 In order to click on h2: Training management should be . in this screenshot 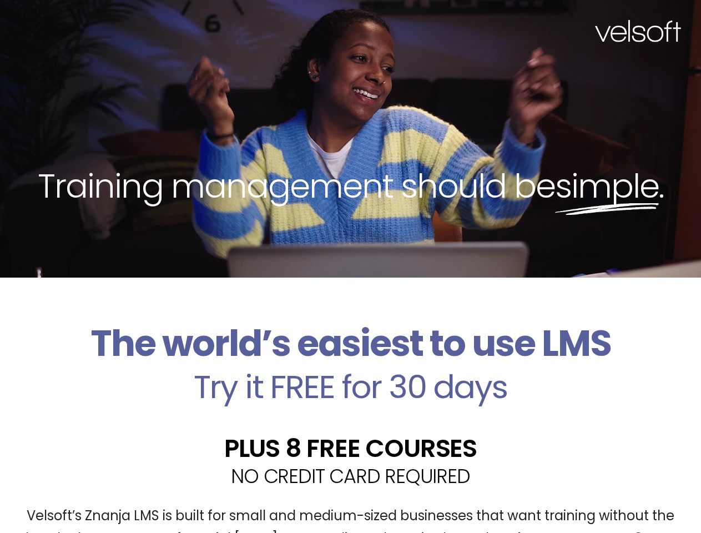, I will do `click(350, 186)`.